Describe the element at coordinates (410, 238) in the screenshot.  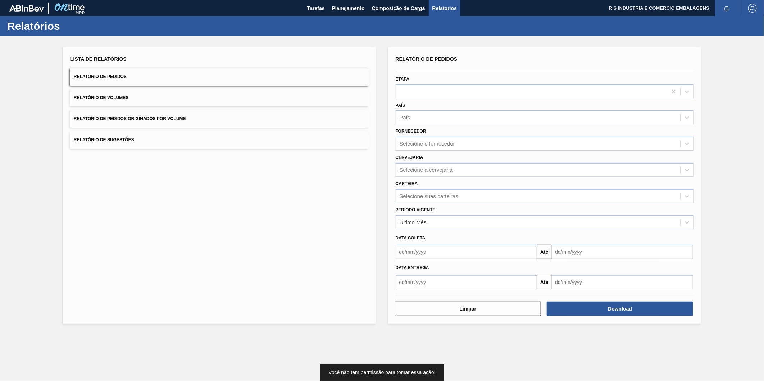
I see `span: Data coleta` at that location.